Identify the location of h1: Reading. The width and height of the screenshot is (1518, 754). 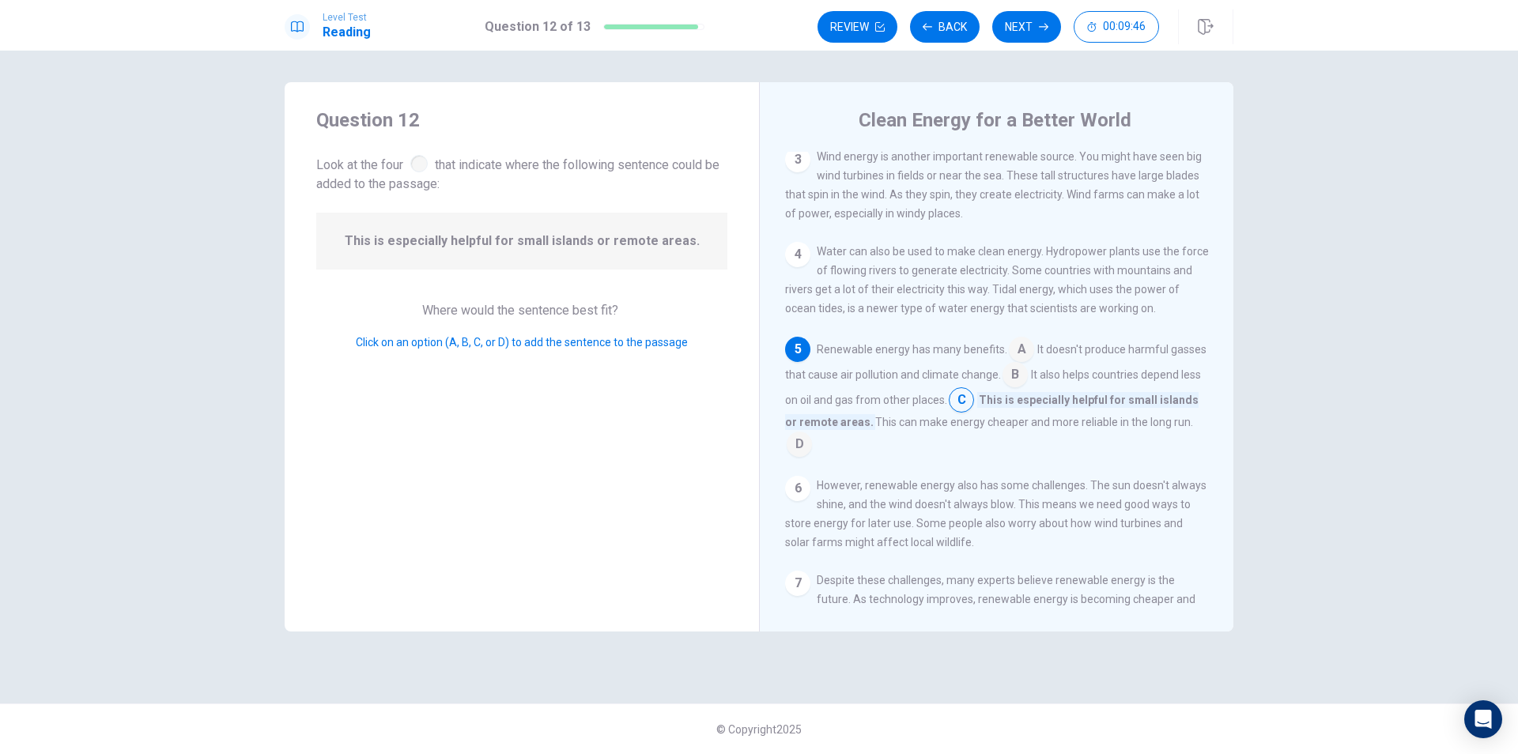
(346, 32).